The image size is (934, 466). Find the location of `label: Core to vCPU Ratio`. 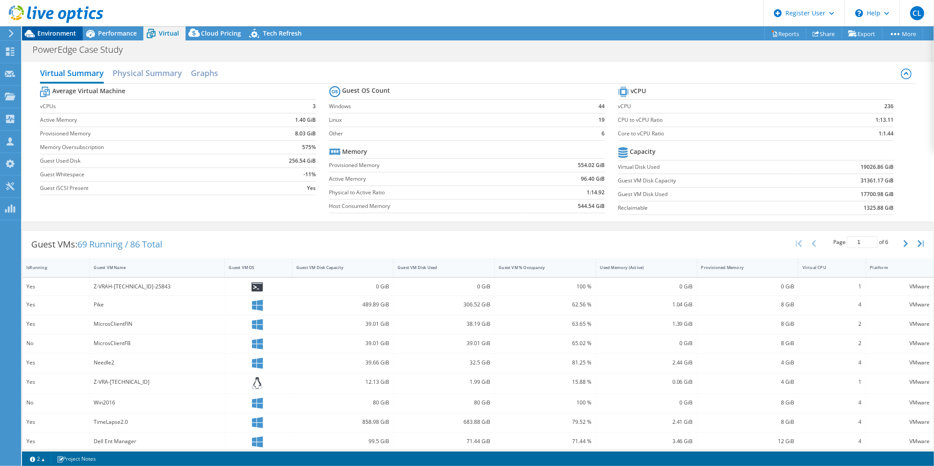

label: Core to vCPU Ratio is located at coordinates (720, 134).